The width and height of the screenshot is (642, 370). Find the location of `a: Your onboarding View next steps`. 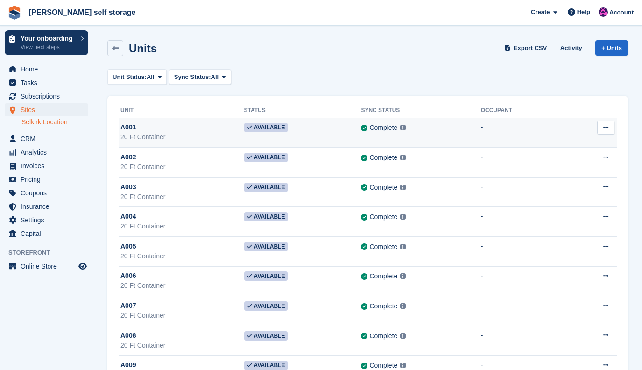

a: Your onboarding View next steps is located at coordinates (46, 43).